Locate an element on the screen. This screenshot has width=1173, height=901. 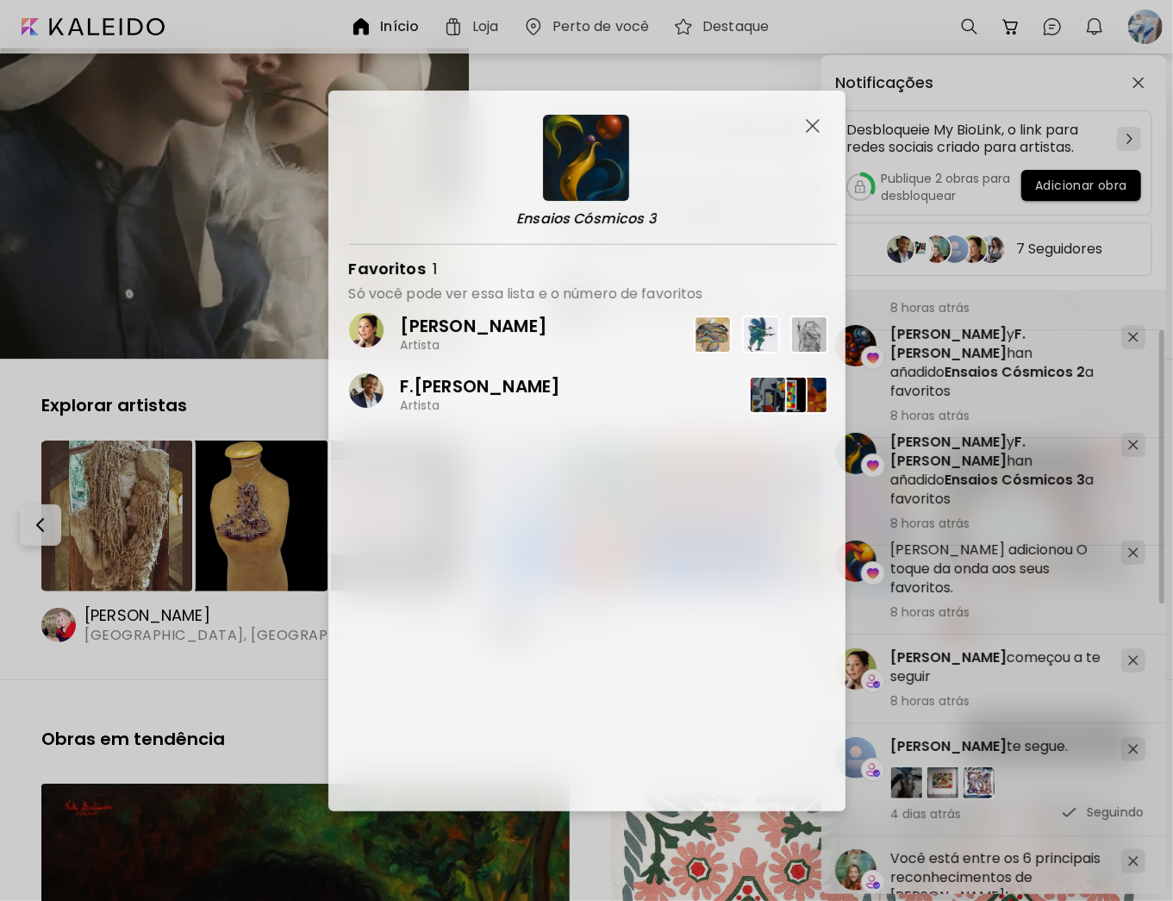
a: thumbnailEnsaios Cósmicos 3 is located at coordinates (592, 179).